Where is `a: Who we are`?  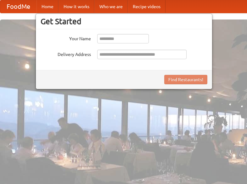
a: Who we are is located at coordinates (111, 7).